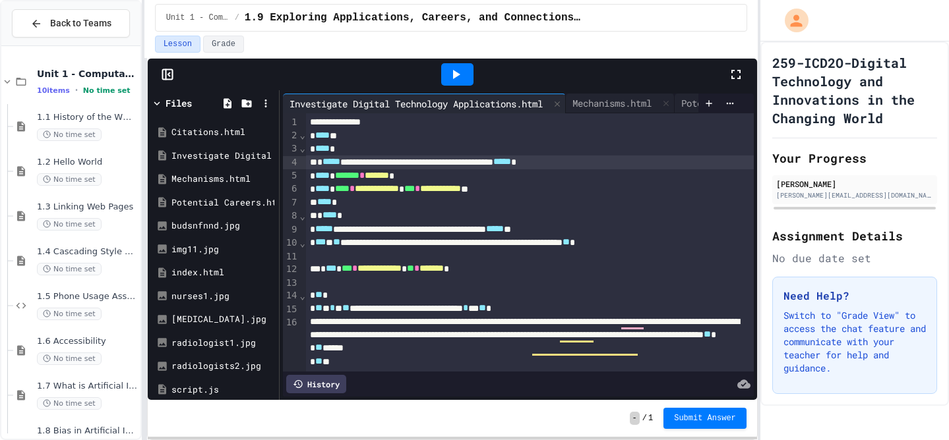 The image size is (949, 440). What do you see at coordinates (291, 149) in the screenshot?
I see `div: 3` at bounding box center [291, 149].